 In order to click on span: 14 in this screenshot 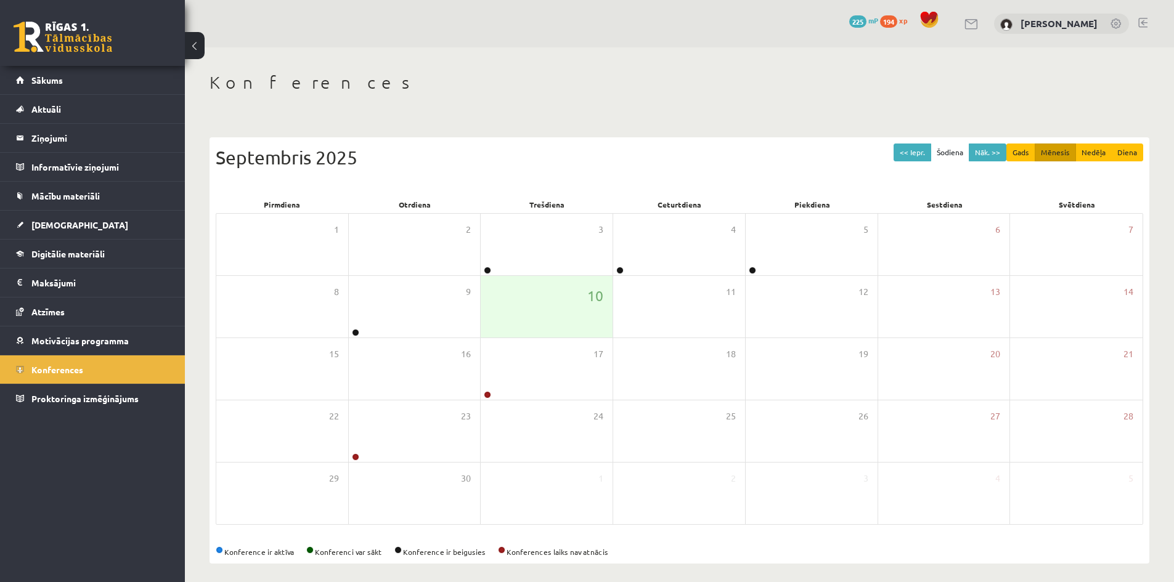, I will do `click(1128, 292)`.